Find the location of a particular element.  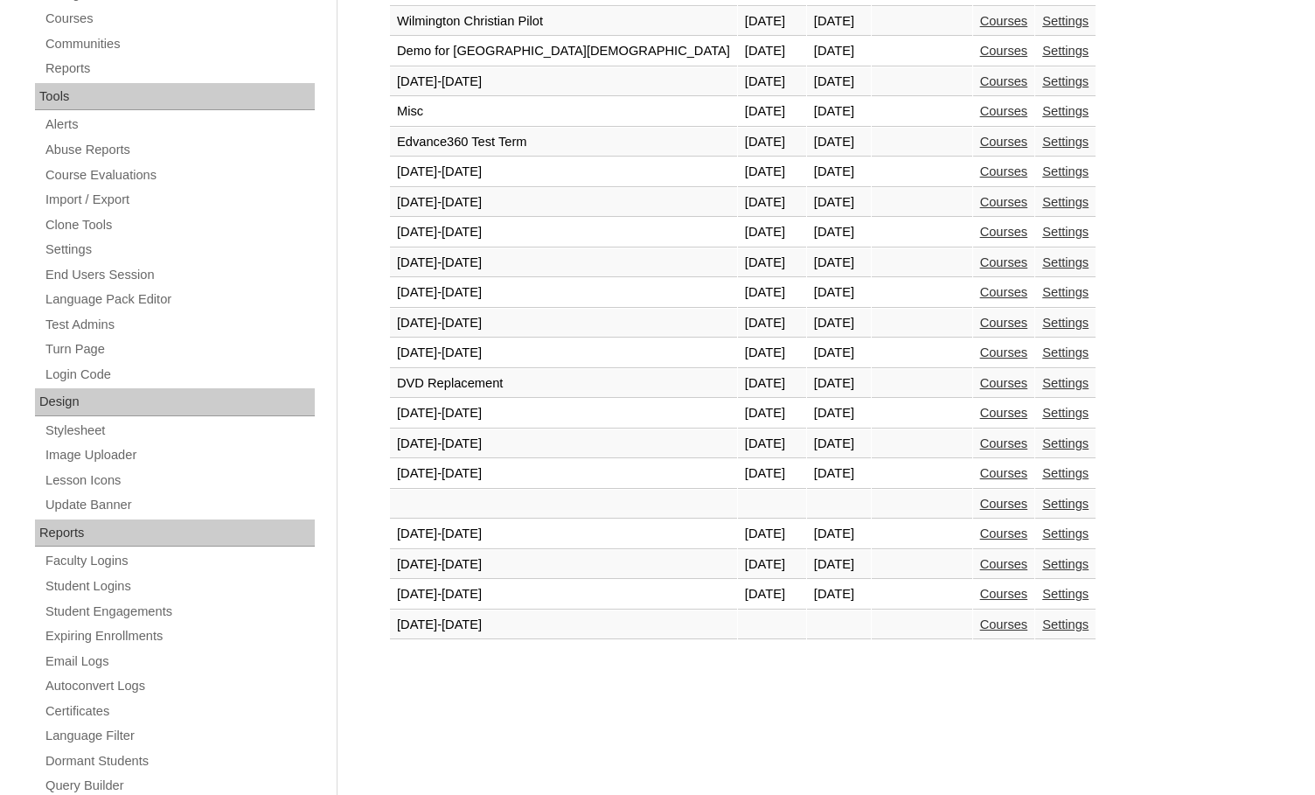

div: Reports is located at coordinates (175, 533).